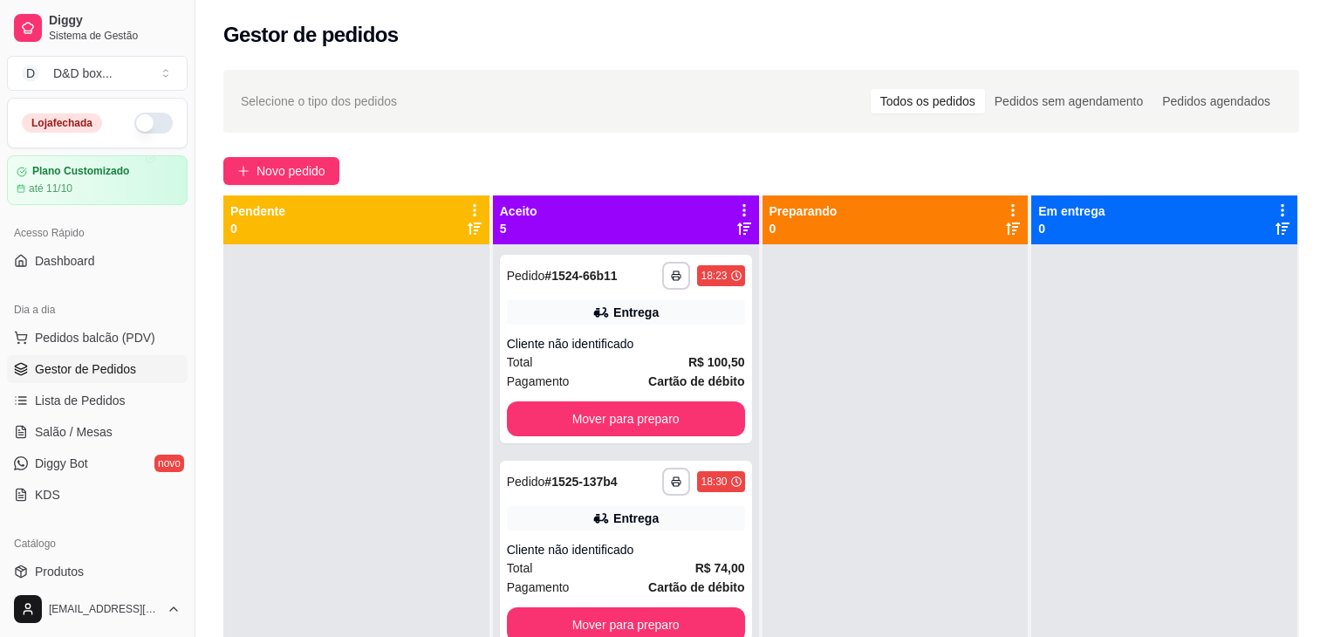 This screenshot has width=1327, height=637. What do you see at coordinates (518, 211) in the screenshot?
I see `p: Aceito` at bounding box center [518, 211].